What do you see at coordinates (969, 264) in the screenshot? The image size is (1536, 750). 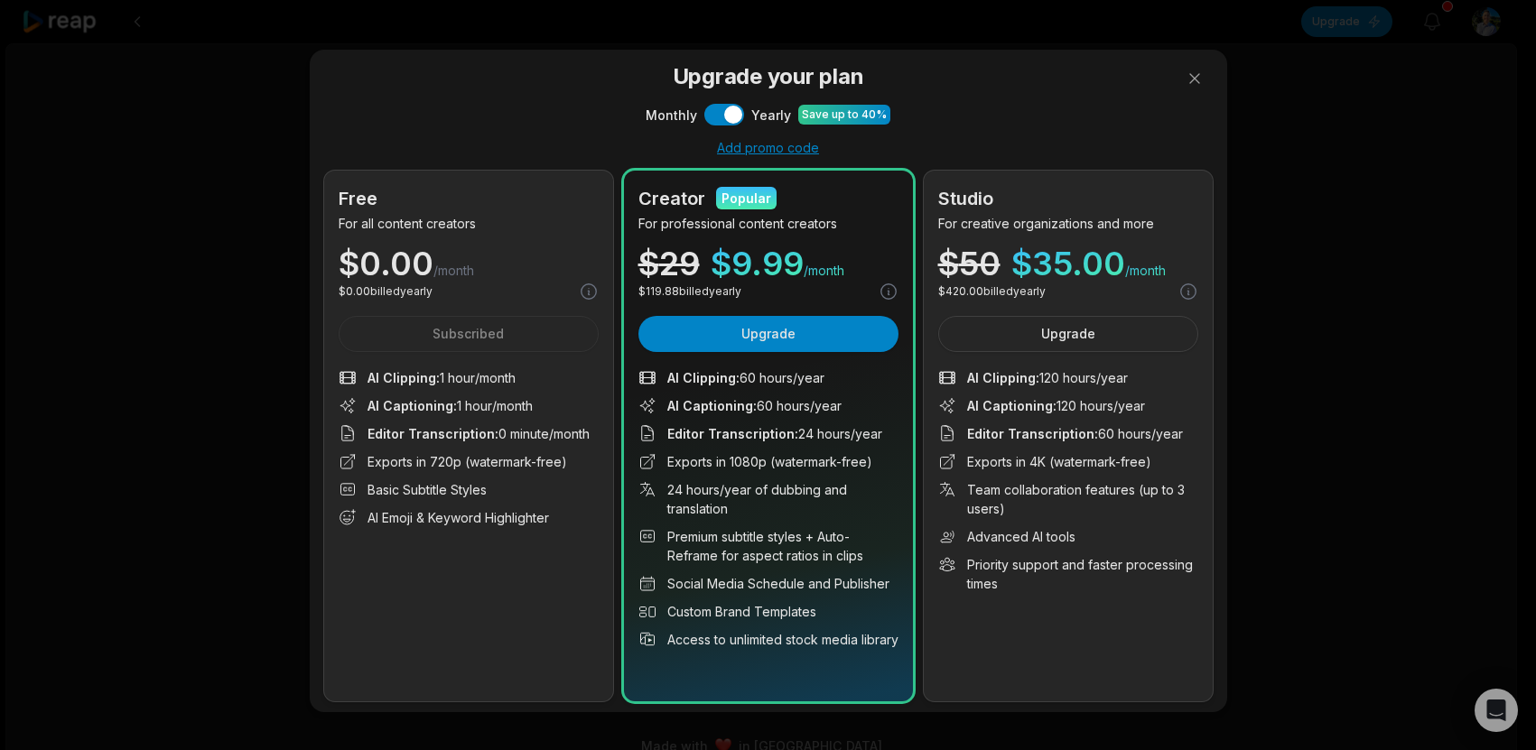 I see `div: $ 50` at bounding box center [969, 264].